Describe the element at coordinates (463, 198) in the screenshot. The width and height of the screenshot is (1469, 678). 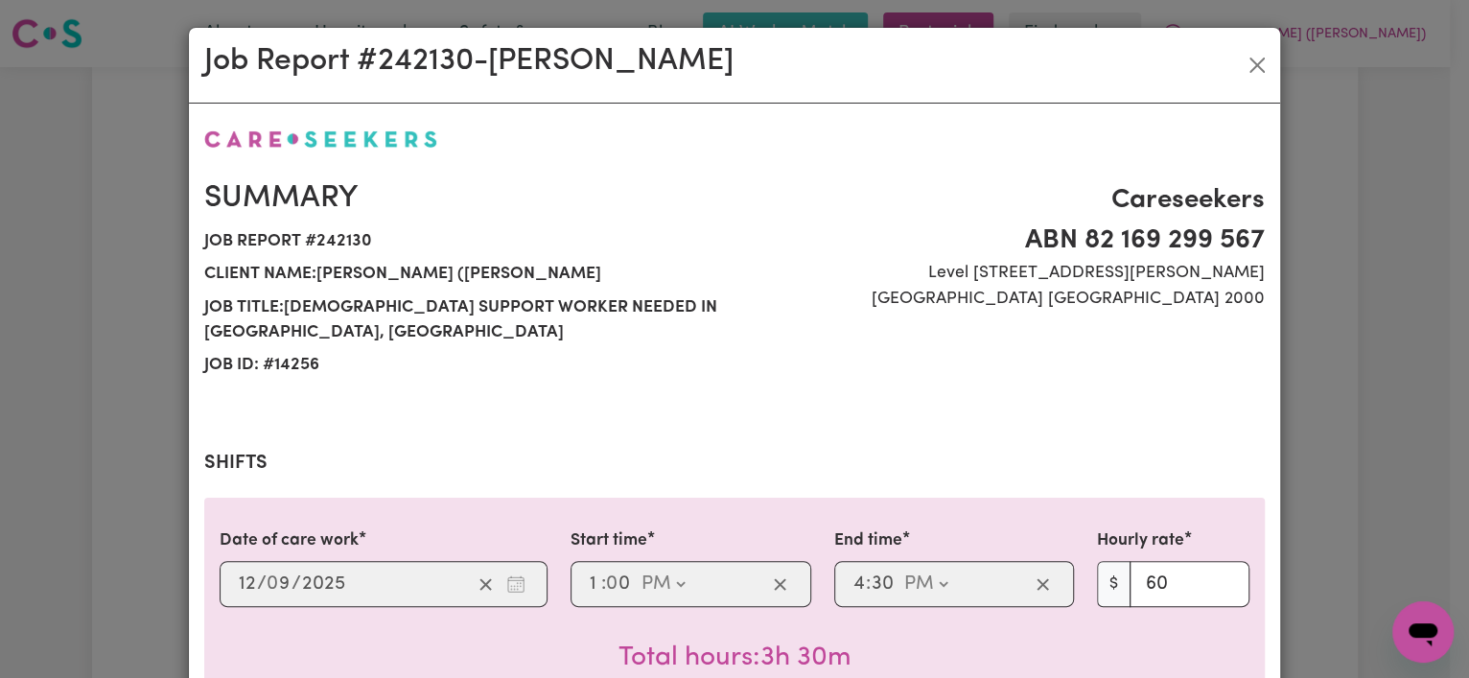
I see `h2: Summary` at that location.